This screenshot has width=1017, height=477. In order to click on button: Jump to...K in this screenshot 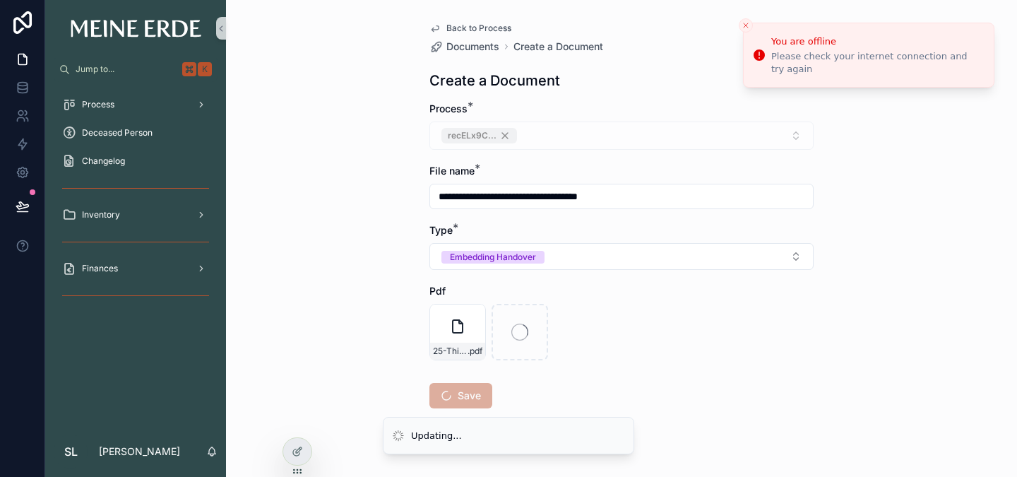, I will do `click(136, 69)`.